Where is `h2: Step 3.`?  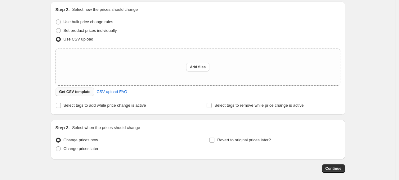
h2: Step 3. is located at coordinates (63, 128).